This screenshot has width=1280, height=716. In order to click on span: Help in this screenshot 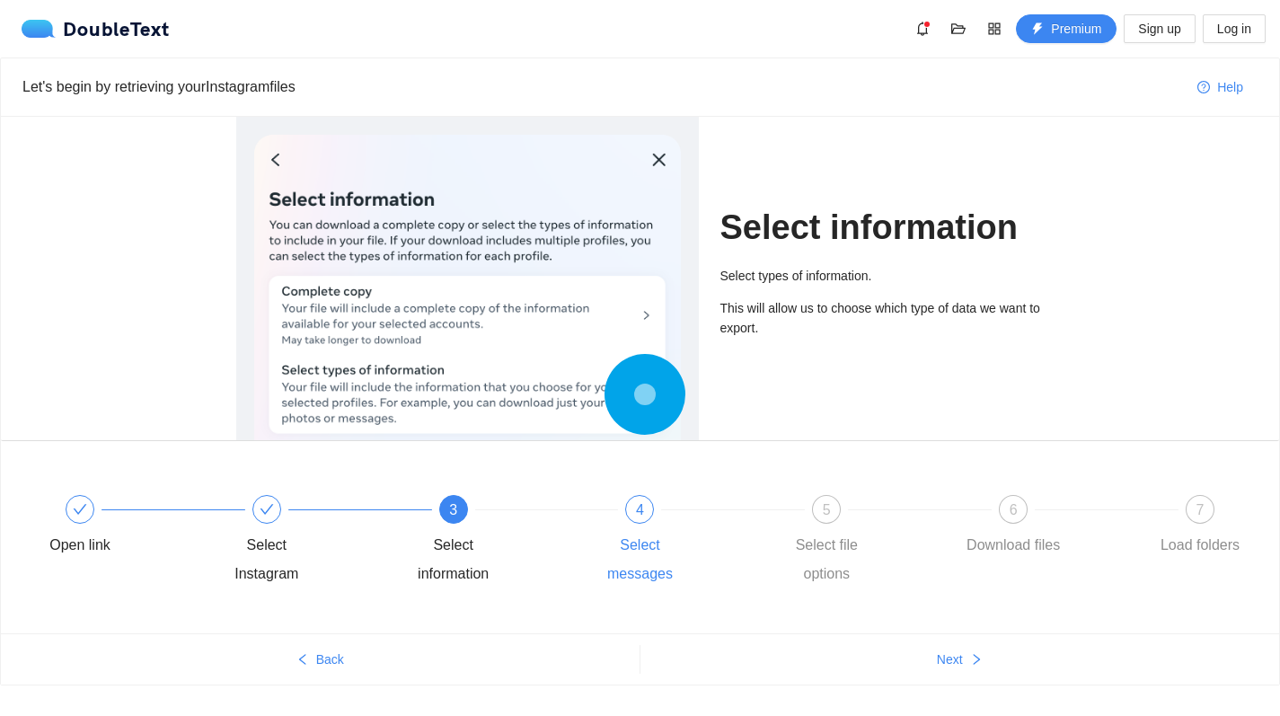, I will do `click(1229, 87)`.